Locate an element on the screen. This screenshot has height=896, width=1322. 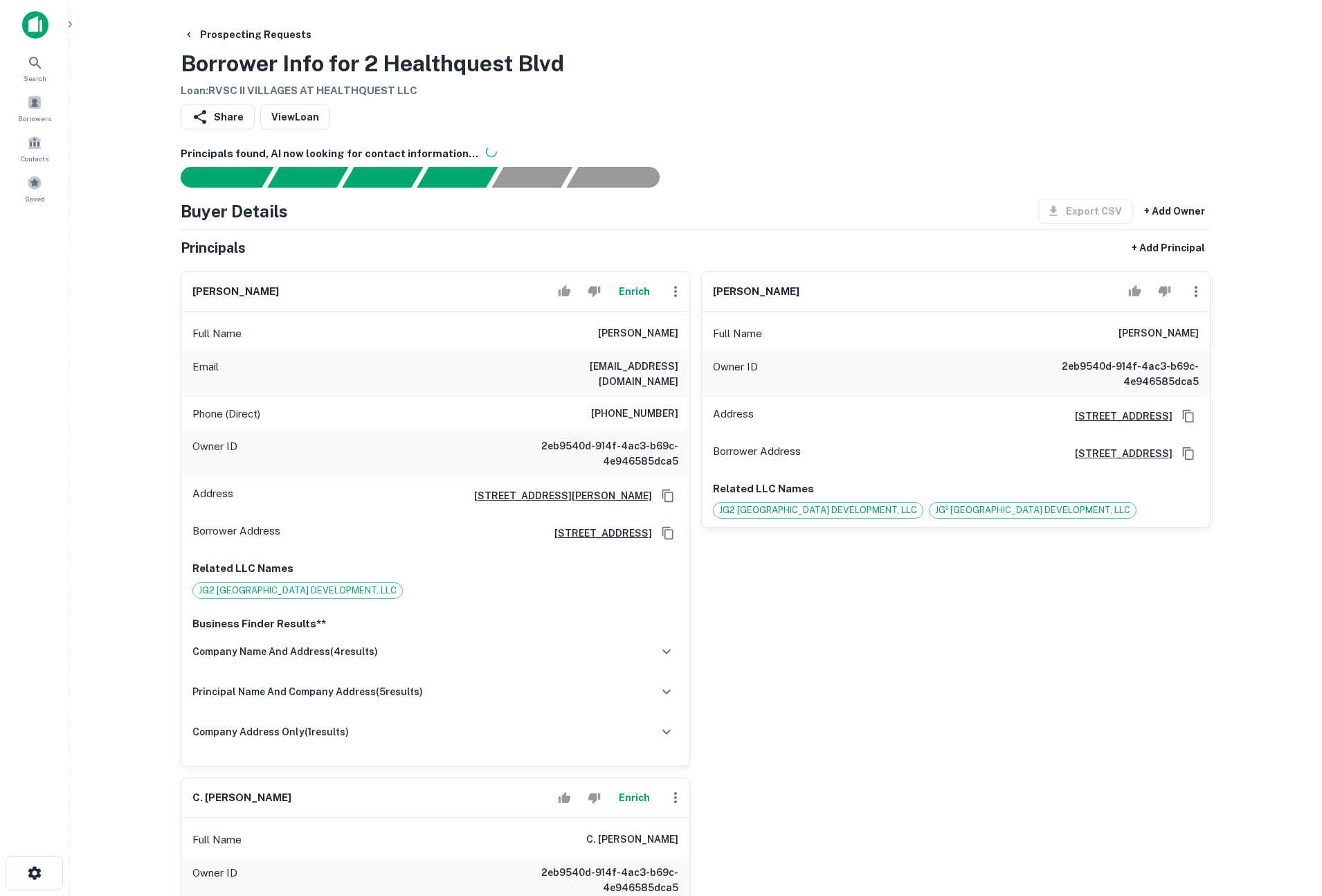
span: Borrowers is located at coordinates (35, 118).